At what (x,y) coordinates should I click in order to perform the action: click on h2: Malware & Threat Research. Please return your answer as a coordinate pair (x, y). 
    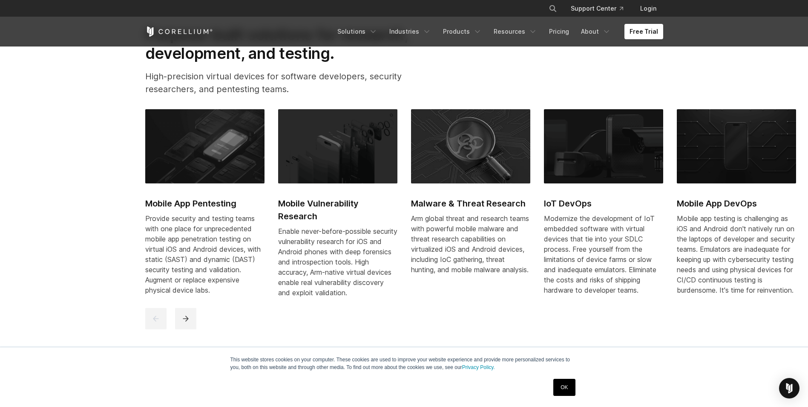
    Looking at the image, I should click on (471, 203).